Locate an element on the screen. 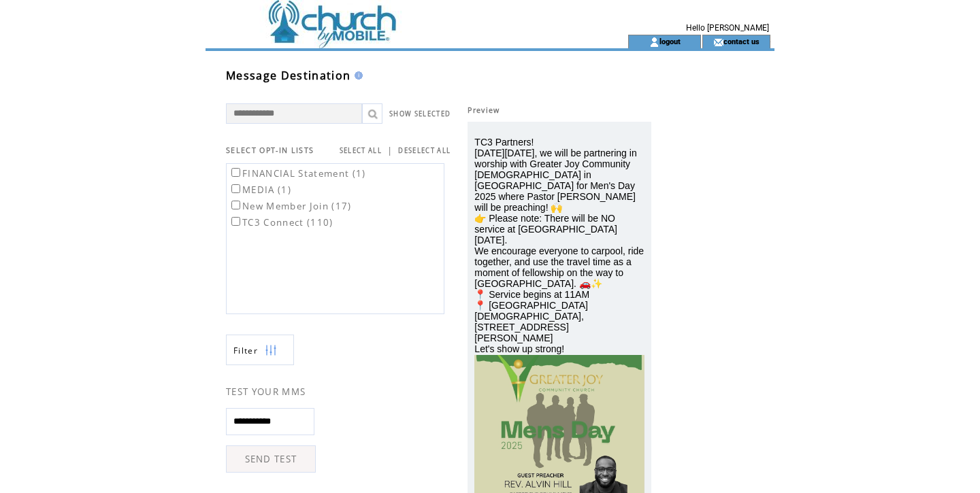 The width and height of the screenshot is (980, 493). label: TC3 Connect (110) is located at coordinates (281, 223).